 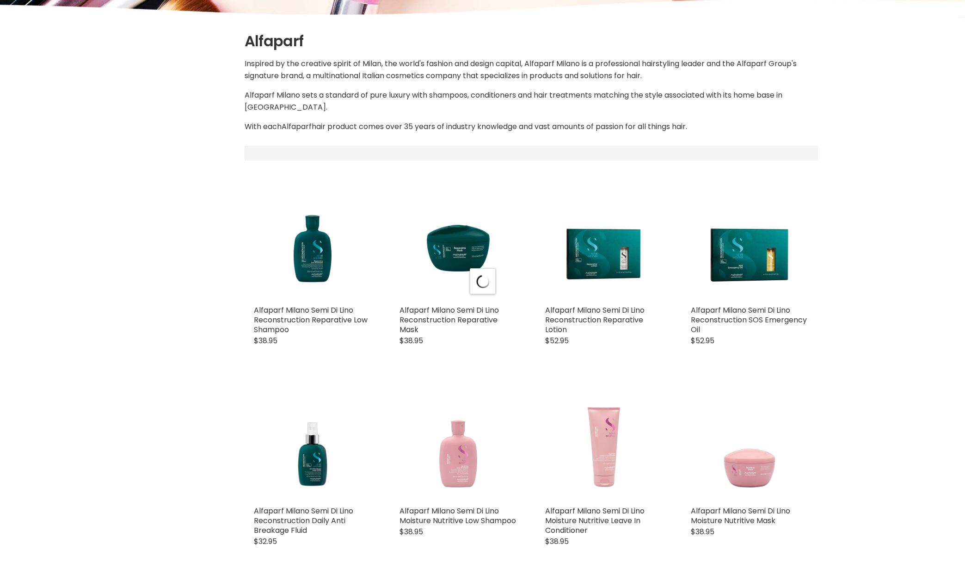 I want to click on a: Alfaparf Milano Semi Di Lino Reconstruction Reparative Mask, so click(x=449, y=320).